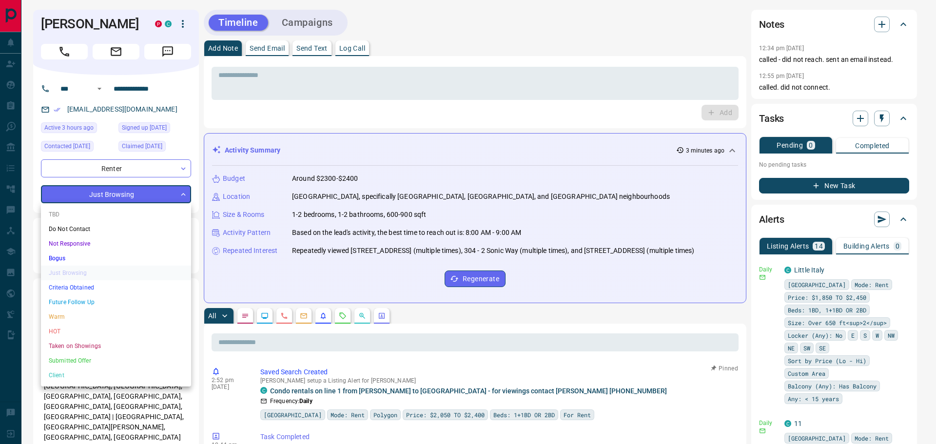  I want to click on li: Do Not Contact, so click(116, 229).